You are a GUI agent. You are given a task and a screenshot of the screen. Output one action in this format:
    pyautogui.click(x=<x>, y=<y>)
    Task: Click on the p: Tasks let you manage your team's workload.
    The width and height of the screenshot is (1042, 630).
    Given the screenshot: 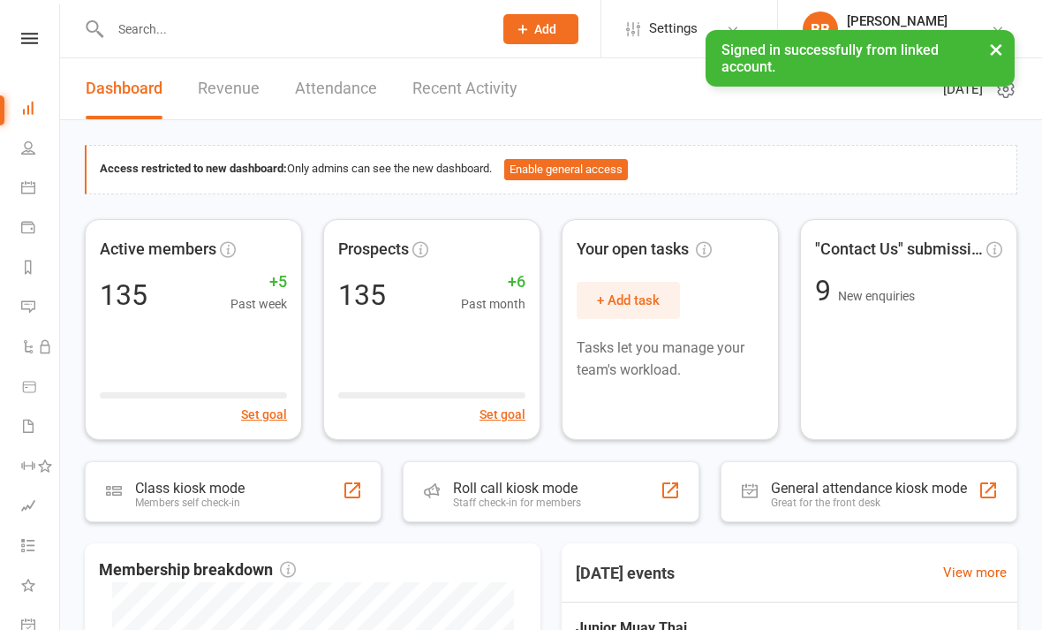 What is the action you would take?
    pyautogui.click(x=670, y=359)
    